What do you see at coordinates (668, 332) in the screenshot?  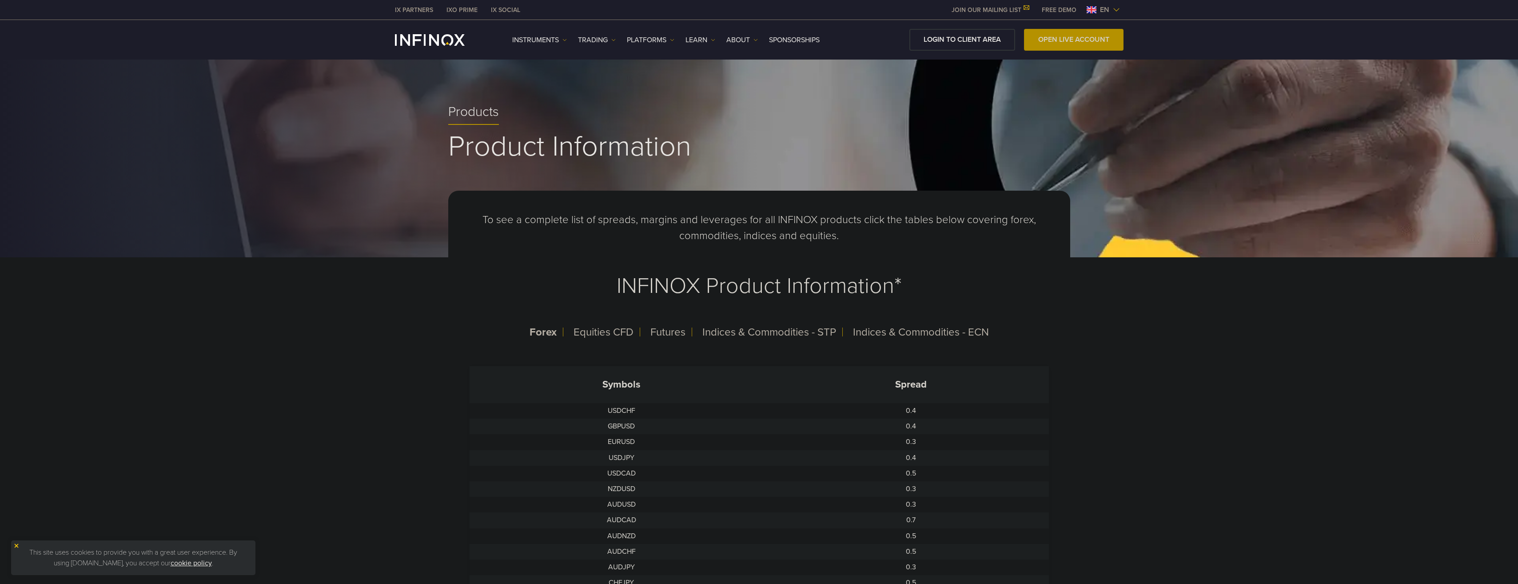 I see `span: Futures` at bounding box center [668, 332].